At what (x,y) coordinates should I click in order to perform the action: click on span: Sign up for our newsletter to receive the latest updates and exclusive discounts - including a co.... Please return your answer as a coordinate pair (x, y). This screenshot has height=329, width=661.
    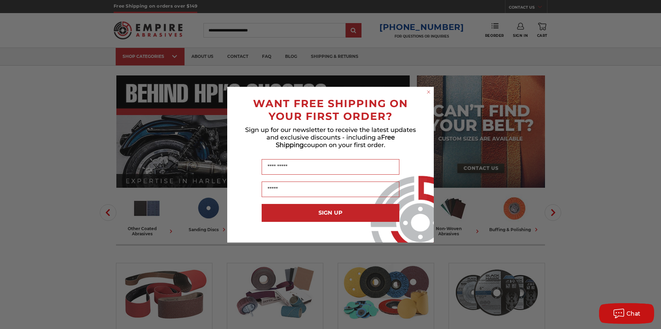
    Looking at the image, I should click on (330, 137).